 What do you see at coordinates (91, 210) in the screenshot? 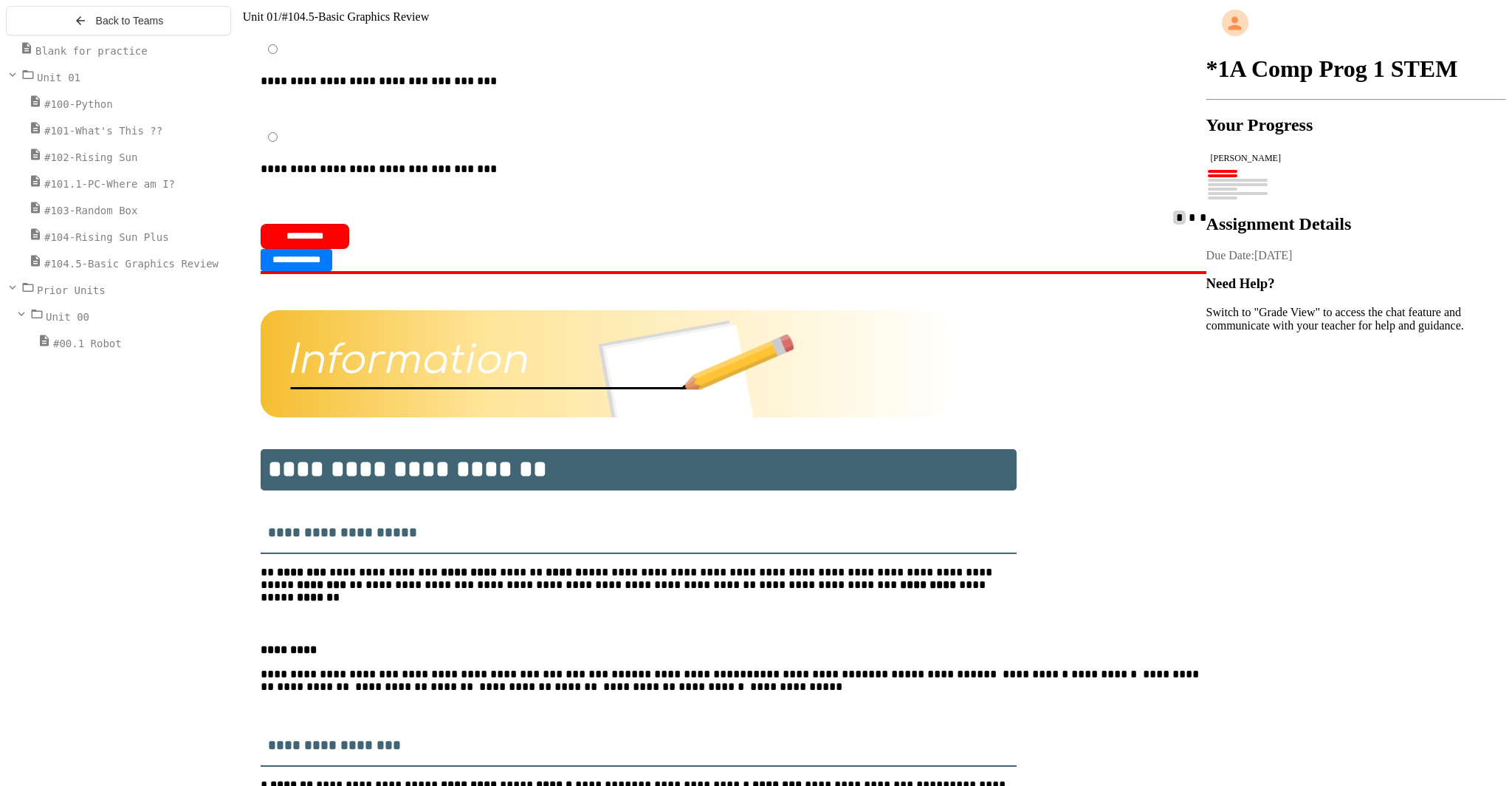
I see `span: #103-Random Box` at bounding box center [91, 210].